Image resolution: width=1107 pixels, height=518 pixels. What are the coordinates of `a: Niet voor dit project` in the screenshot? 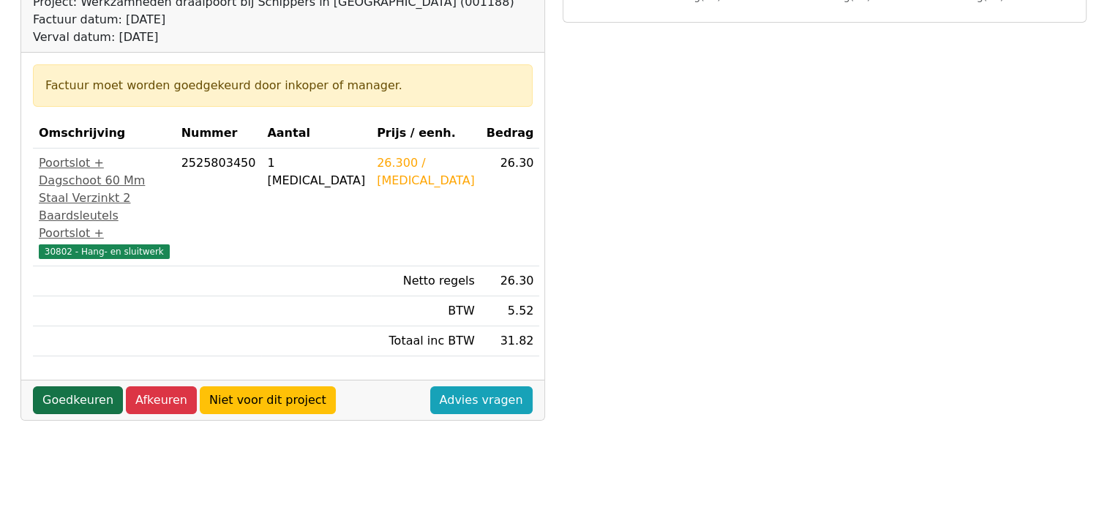 It's located at (268, 400).